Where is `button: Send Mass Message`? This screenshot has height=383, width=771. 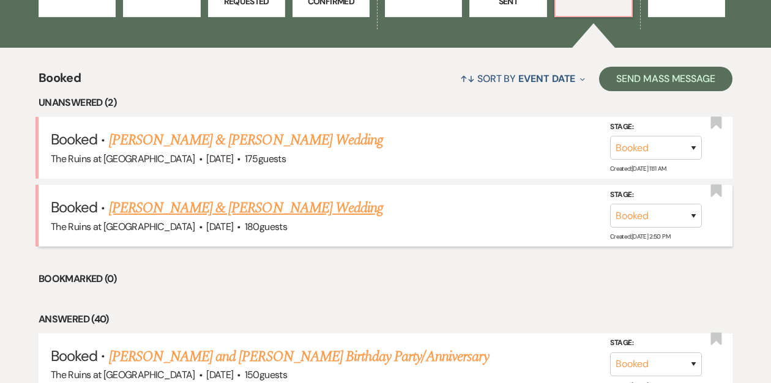
button: Send Mass Message is located at coordinates (666, 79).